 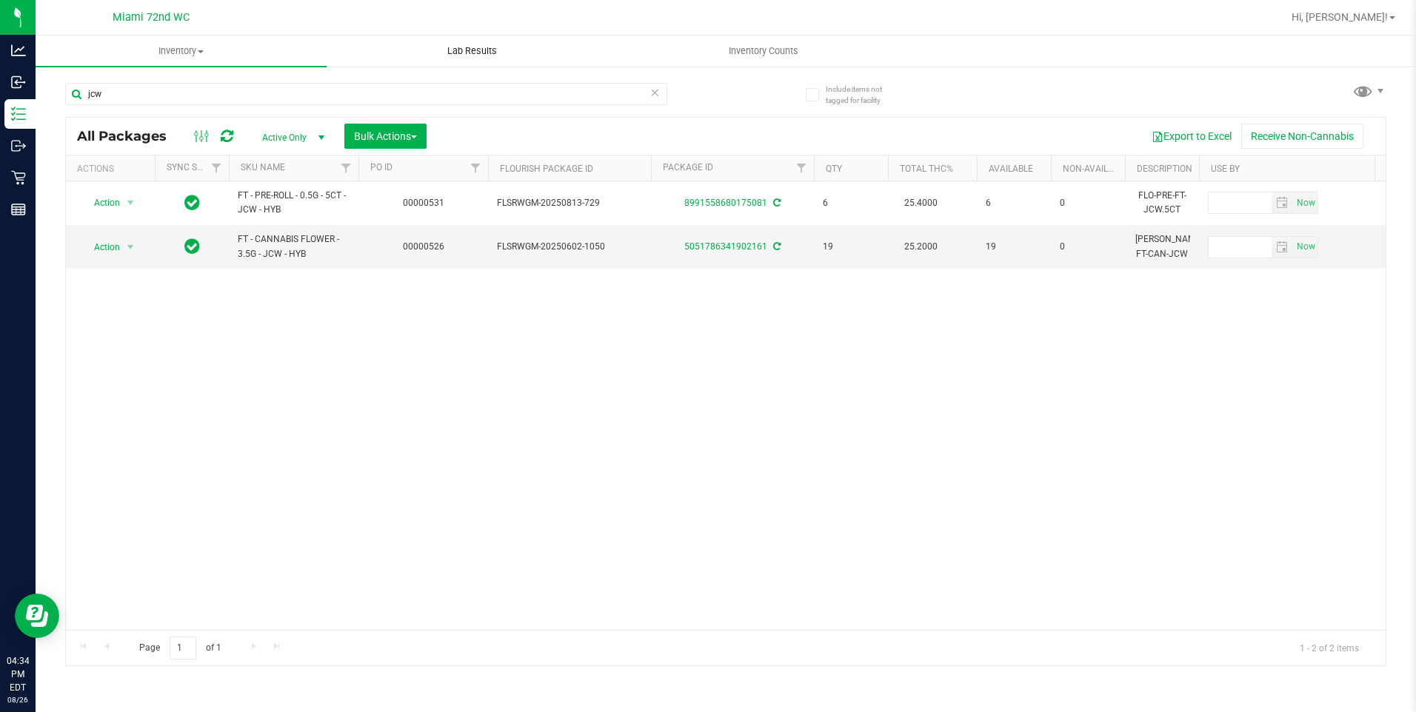 I want to click on span: FLSRWGM-20250813-729, so click(x=569, y=203).